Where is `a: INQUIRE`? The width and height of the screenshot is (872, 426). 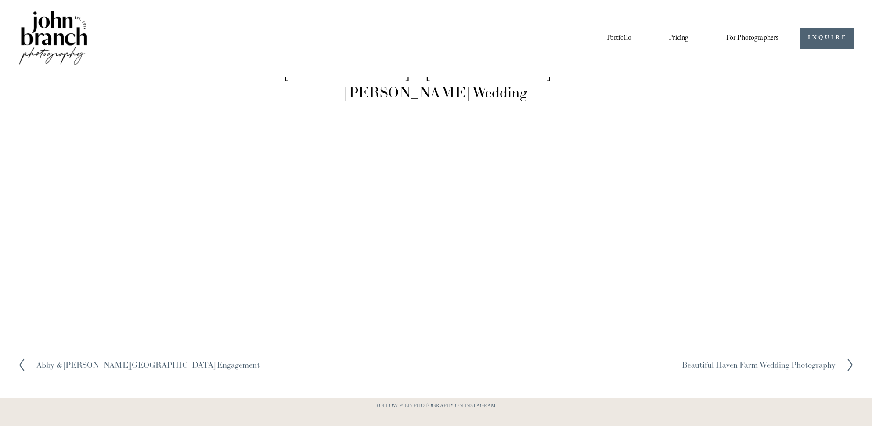
a: INQUIRE is located at coordinates (827, 38).